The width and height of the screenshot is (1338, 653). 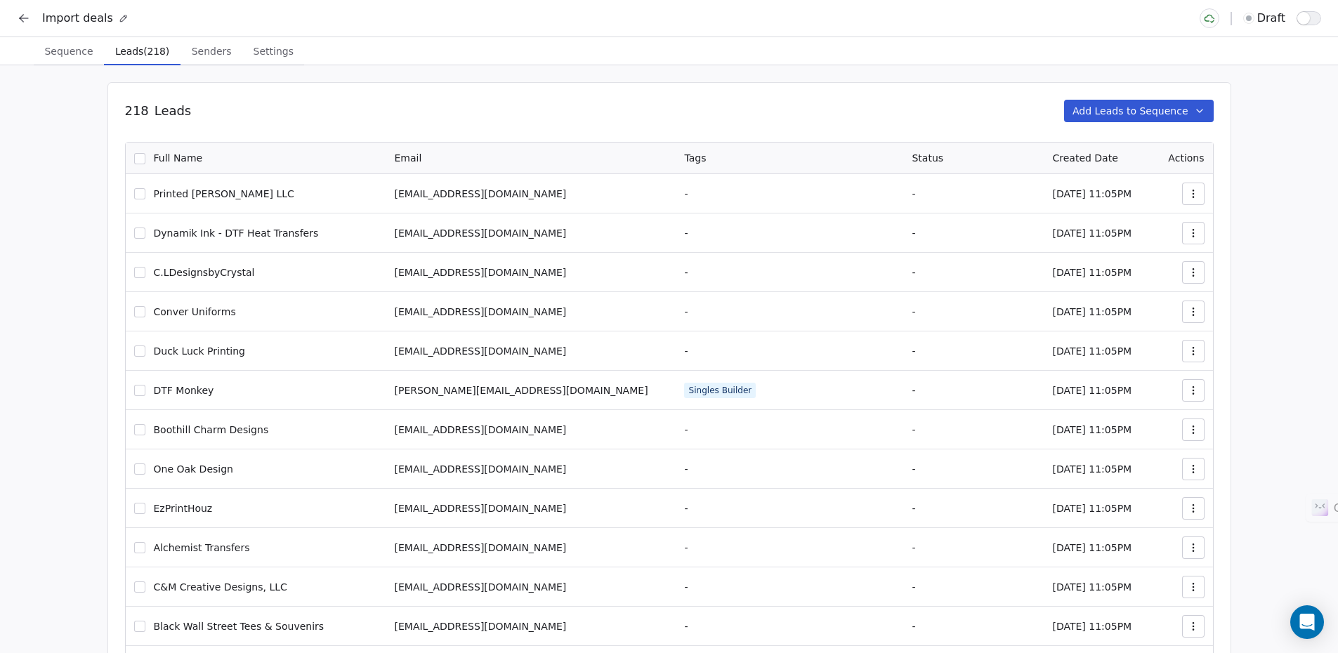 I want to click on span: Leads (218), so click(x=142, y=51).